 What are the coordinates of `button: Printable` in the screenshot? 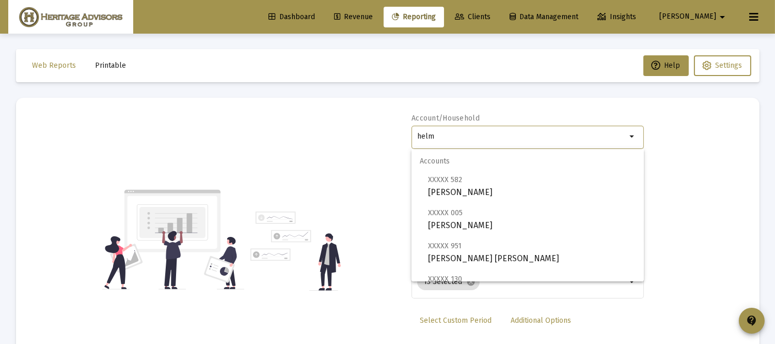 It's located at (111, 66).